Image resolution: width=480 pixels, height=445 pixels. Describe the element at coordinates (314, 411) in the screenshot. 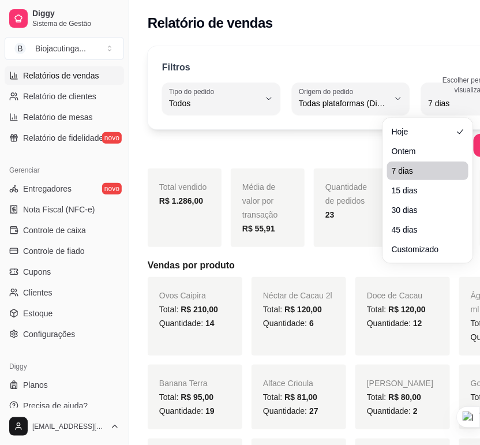

I see `span: 27` at that location.